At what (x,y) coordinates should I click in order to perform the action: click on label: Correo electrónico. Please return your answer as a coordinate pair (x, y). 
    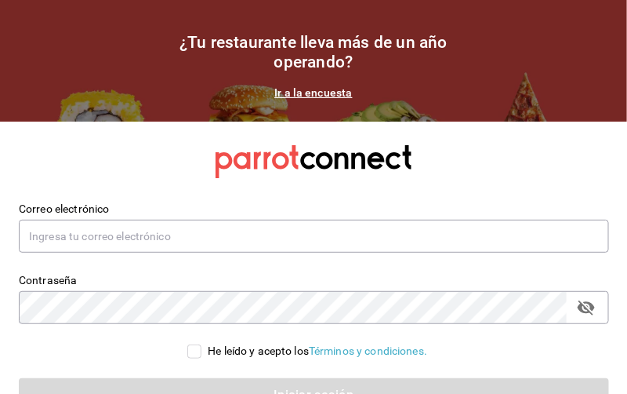
    Looking at the image, I should click on (314, 209).